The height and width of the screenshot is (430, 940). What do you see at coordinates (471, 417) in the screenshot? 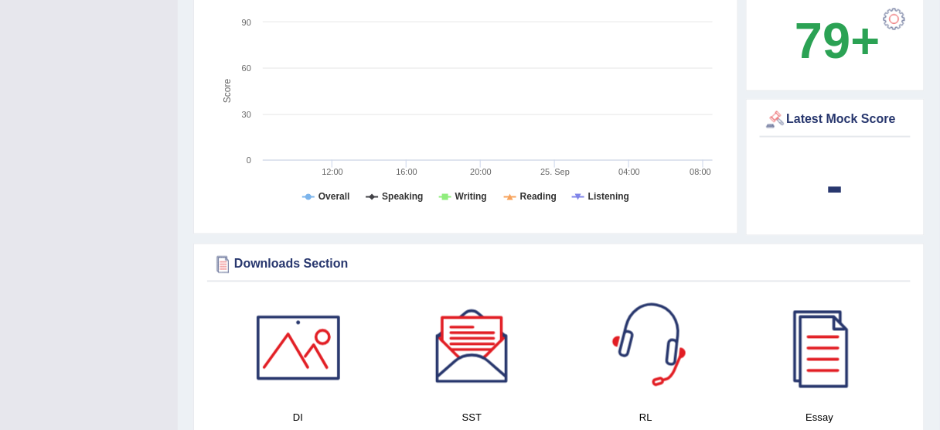
I see `h4: SST` at bounding box center [471, 417].